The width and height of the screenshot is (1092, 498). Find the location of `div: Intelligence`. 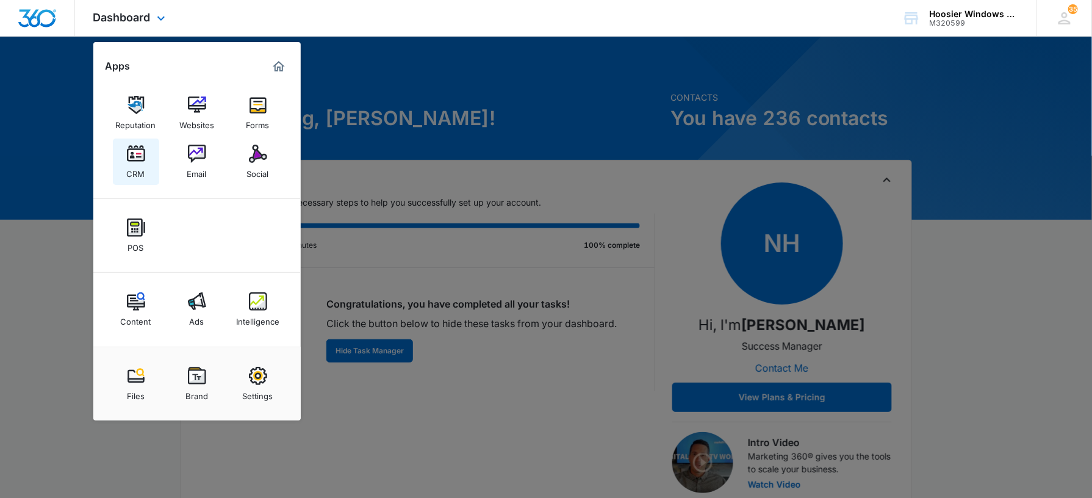

div: Intelligence is located at coordinates (257, 318).